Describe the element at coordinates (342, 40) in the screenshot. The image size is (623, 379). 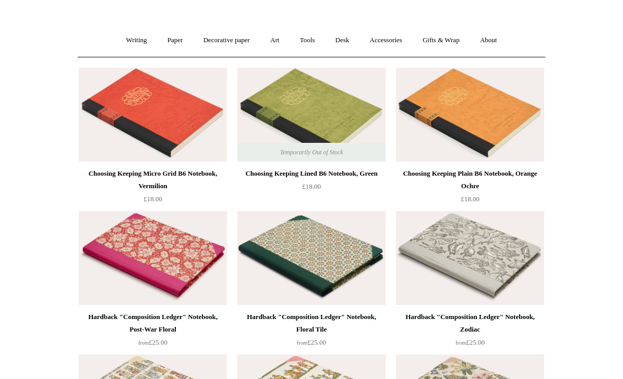
I see `a: Desk` at that location.